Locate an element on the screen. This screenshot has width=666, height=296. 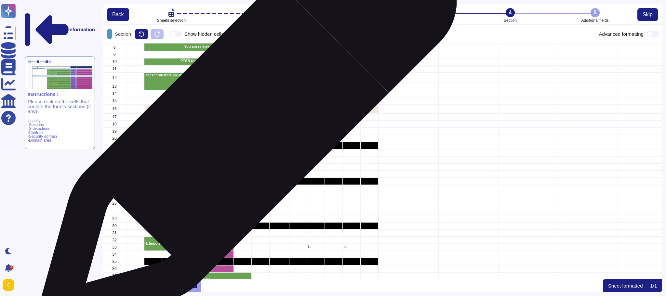
div: 25 is located at coordinates (114, 174).